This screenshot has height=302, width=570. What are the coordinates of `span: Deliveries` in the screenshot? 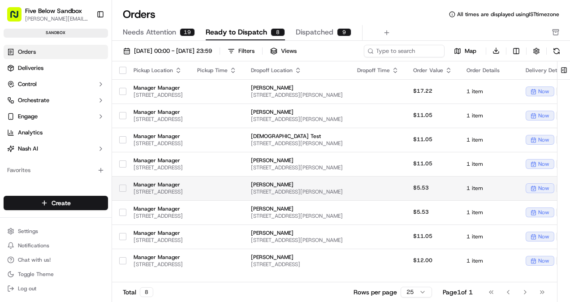 It's located at (30, 68).